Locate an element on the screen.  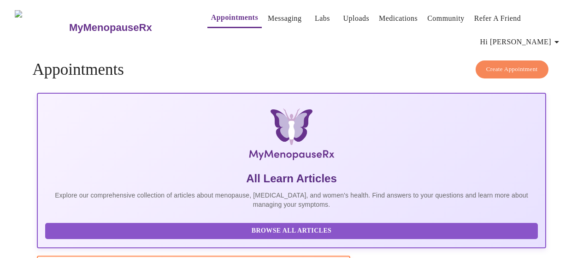
h5: All Learn Articles is located at coordinates (291, 178).